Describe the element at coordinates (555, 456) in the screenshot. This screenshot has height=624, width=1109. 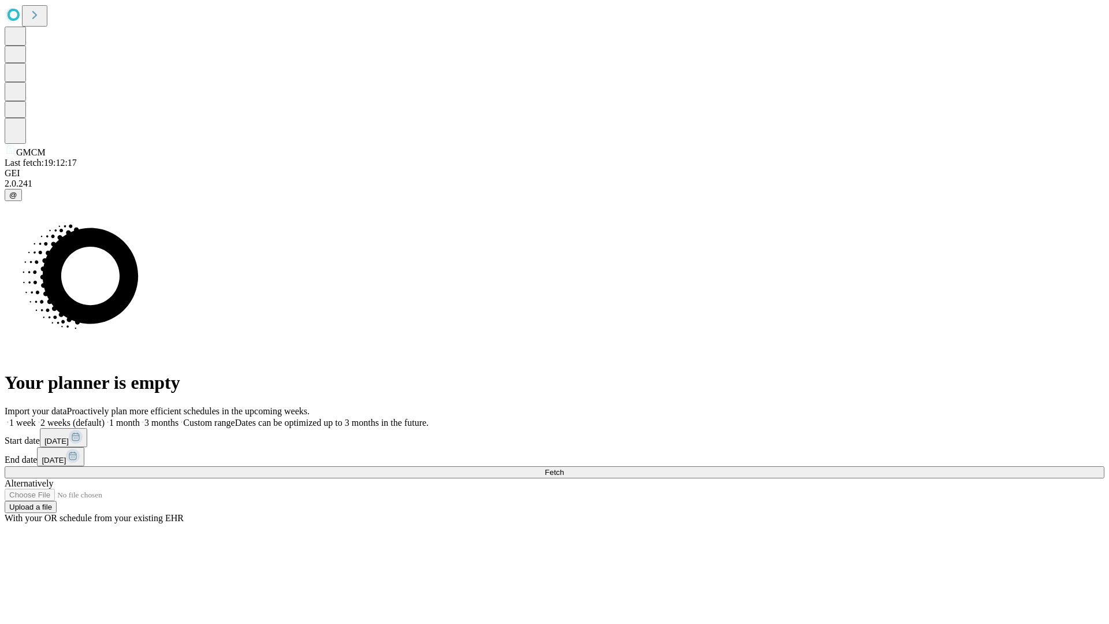
I see `div: End date` at that location.